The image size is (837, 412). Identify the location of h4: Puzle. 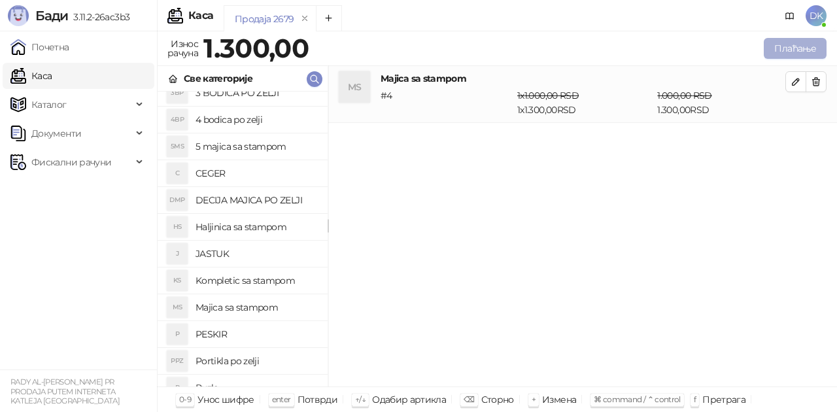
(256, 388).